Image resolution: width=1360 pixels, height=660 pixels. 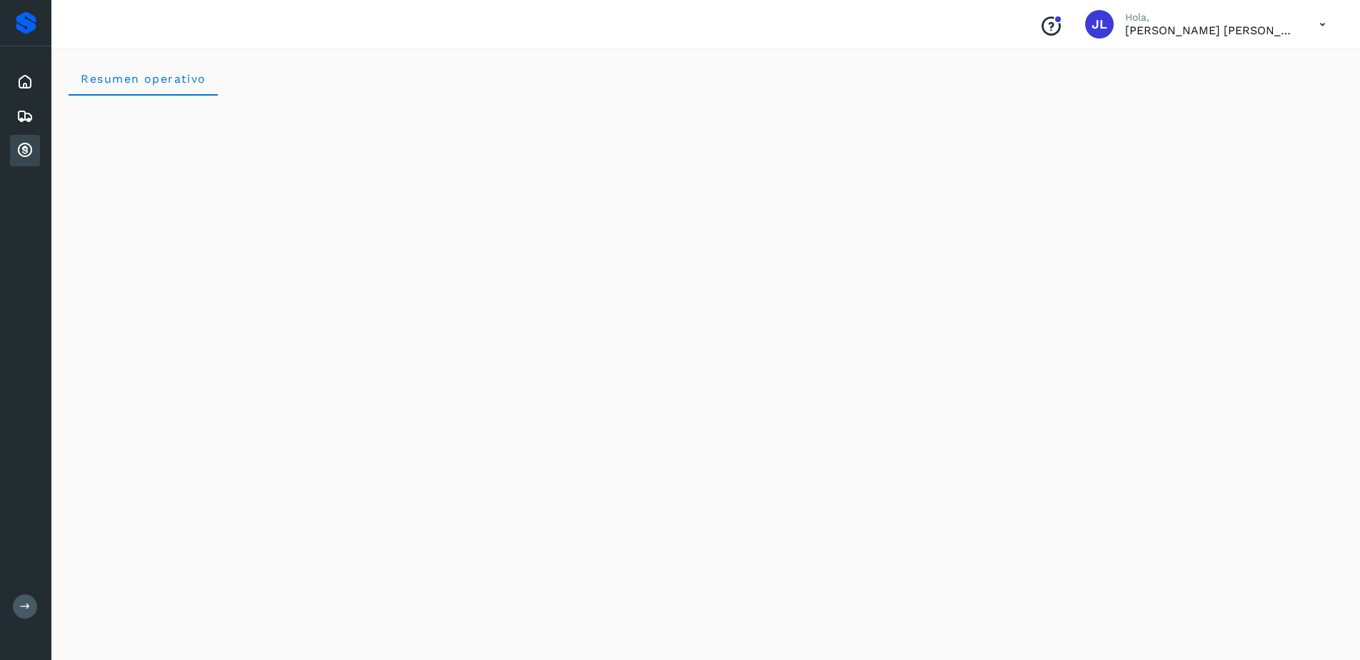 I want to click on div: Cuentas por cobrar, so click(x=25, y=151).